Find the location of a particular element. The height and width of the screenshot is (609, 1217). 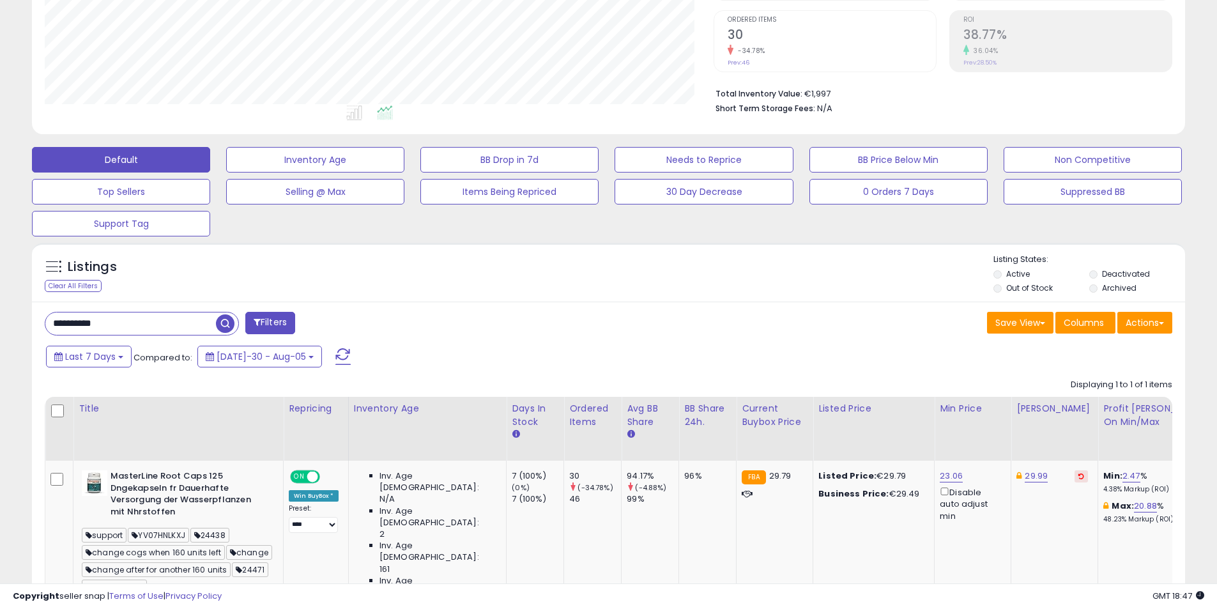

span: ON is located at coordinates (299, 477).